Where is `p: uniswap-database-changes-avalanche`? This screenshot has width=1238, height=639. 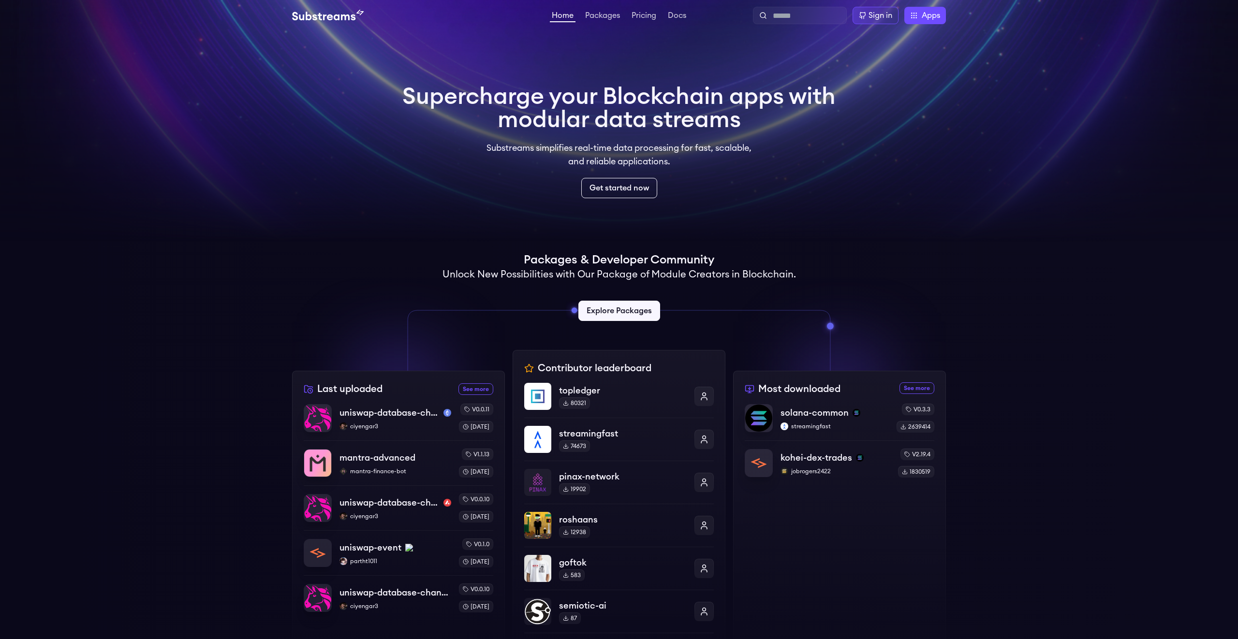 p: uniswap-database-changes-avalanche is located at coordinates (389, 503).